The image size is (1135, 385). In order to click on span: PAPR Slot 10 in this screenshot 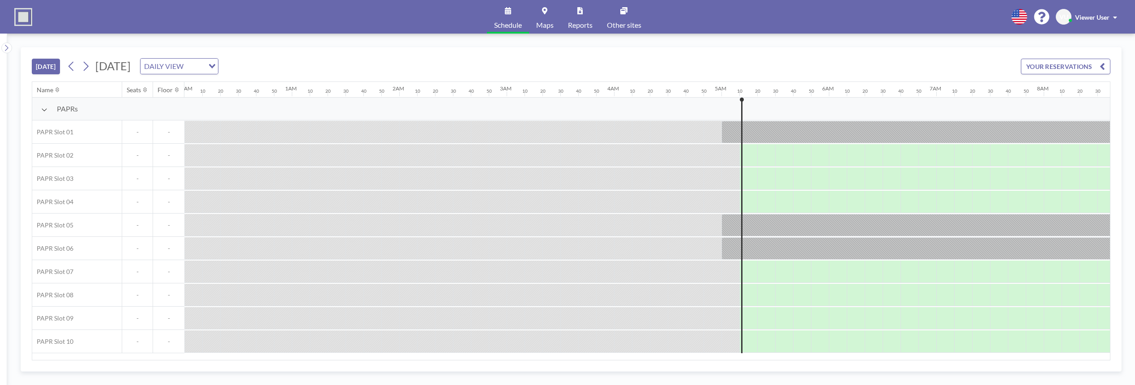, I will do `click(53, 342)`.